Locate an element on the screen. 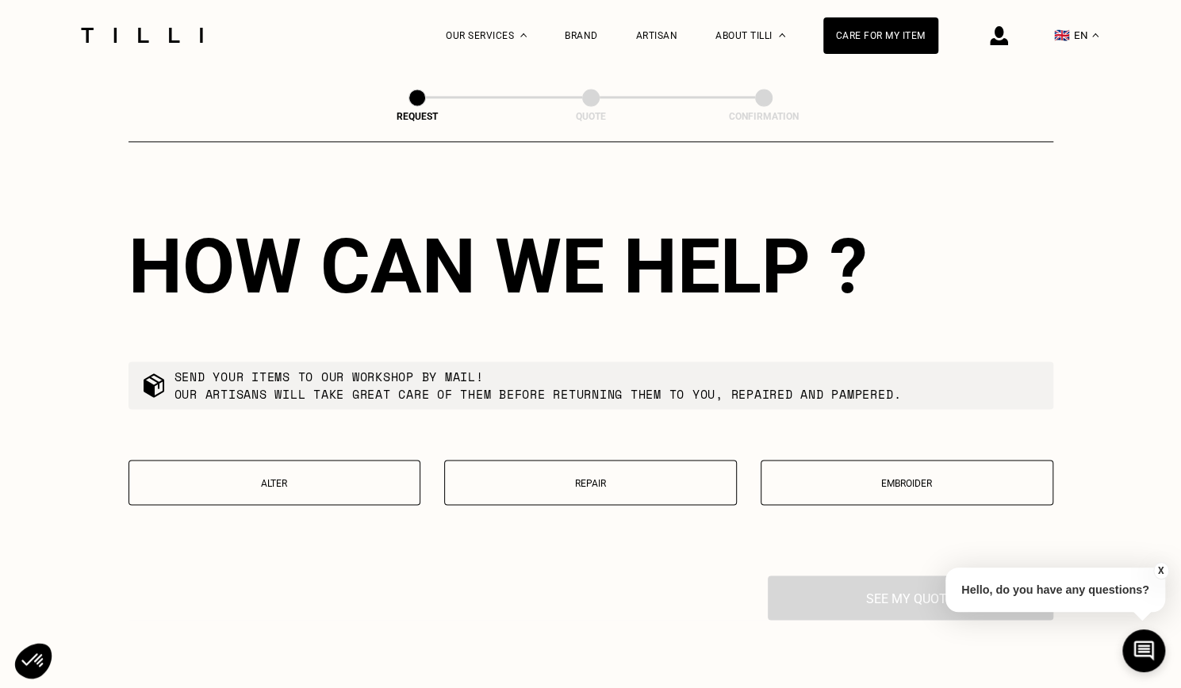 The image size is (1181, 688). img: commande colis is located at coordinates (154, 385).